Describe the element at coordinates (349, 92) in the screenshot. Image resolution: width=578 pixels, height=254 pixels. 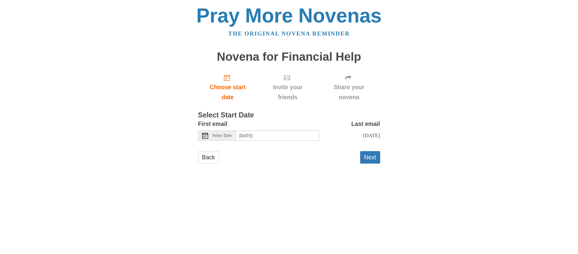
I see `span: Share your novena` at that location.